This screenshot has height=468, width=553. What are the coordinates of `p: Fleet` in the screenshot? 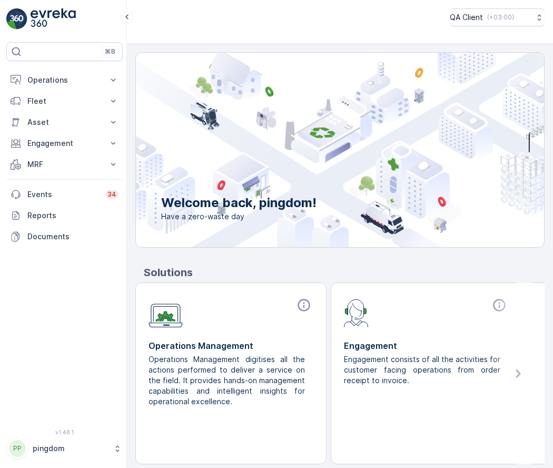 It's located at (64, 101).